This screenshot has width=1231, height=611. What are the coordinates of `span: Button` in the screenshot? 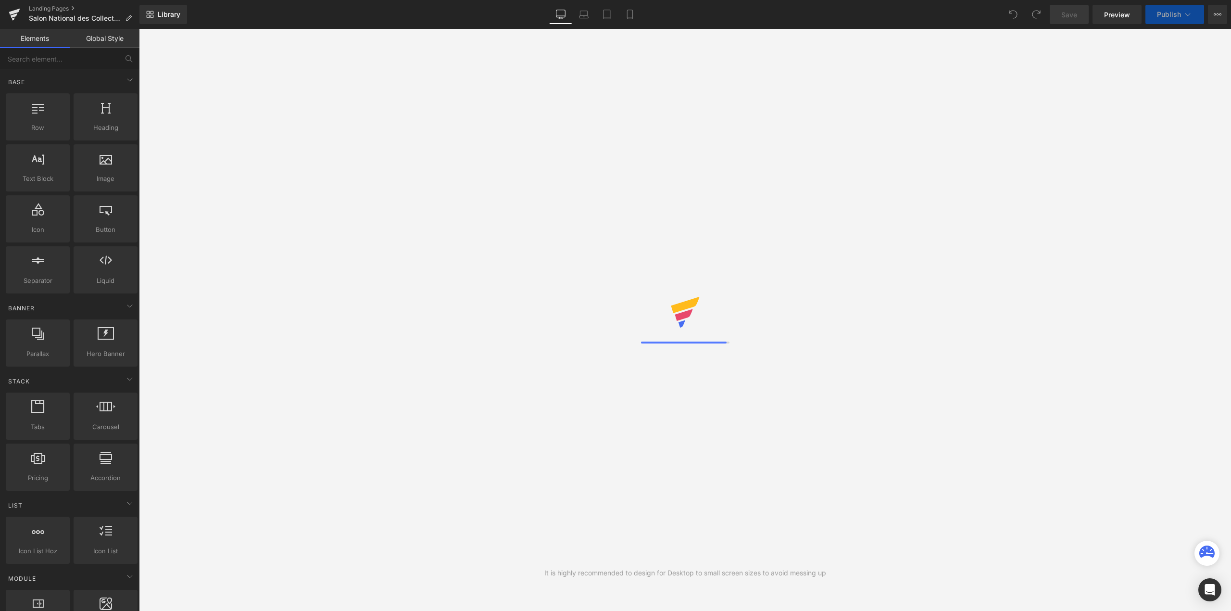 It's located at (105, 229).